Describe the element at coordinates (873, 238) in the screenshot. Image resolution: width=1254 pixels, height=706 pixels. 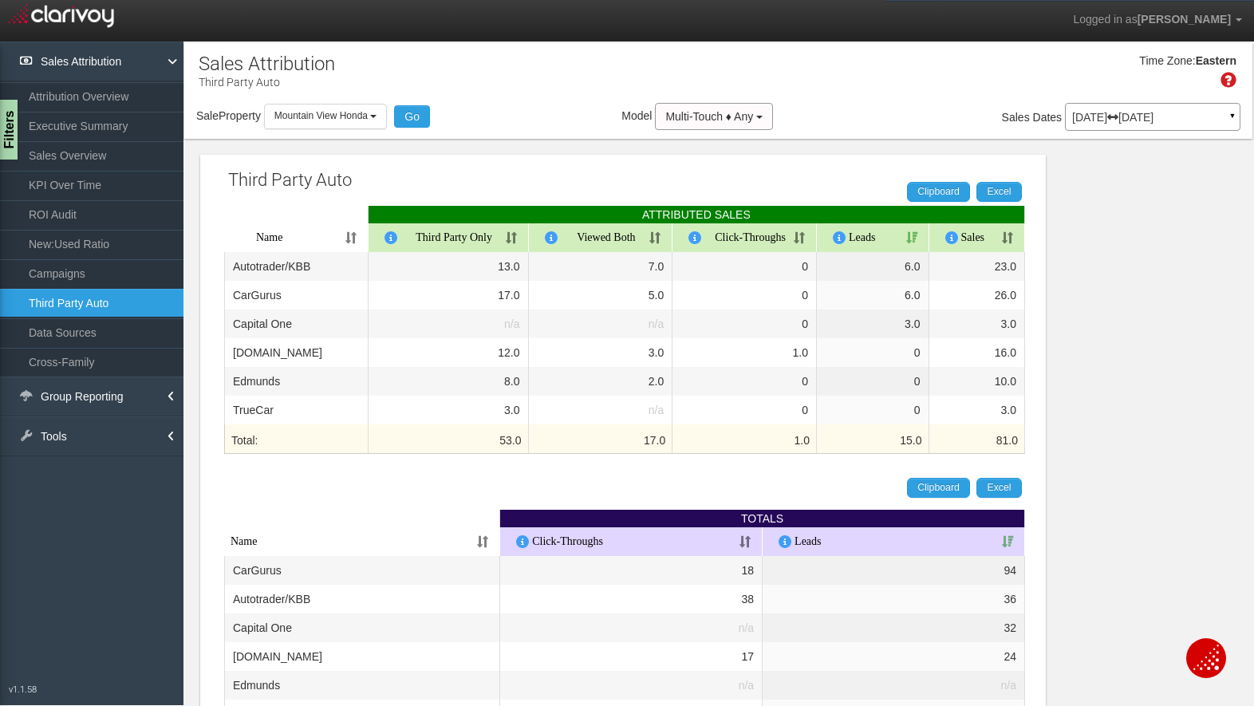
I see `th: Leads&#160;: activate to sort column ascending` at that location.